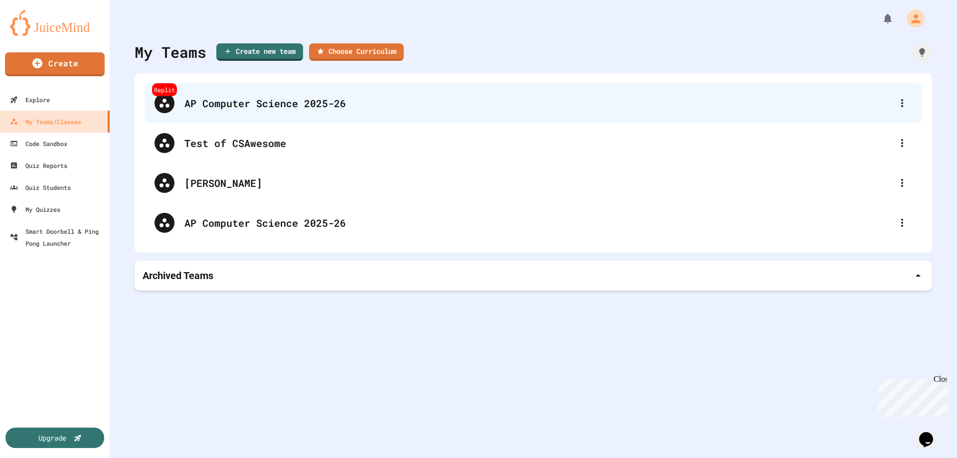  What do you see at coordinates (55, 64) in the screenshot?
I see `a: Create` at bounding box center [55, 64].